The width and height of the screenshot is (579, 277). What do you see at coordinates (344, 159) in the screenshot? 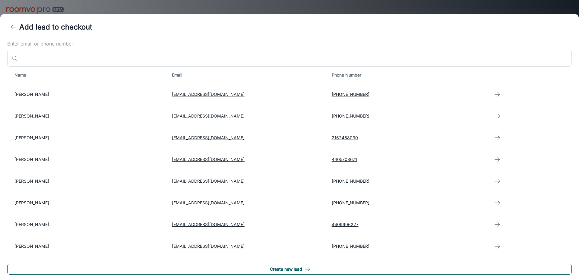
I see `a: 4405708671` at bounding box center [344, 159].